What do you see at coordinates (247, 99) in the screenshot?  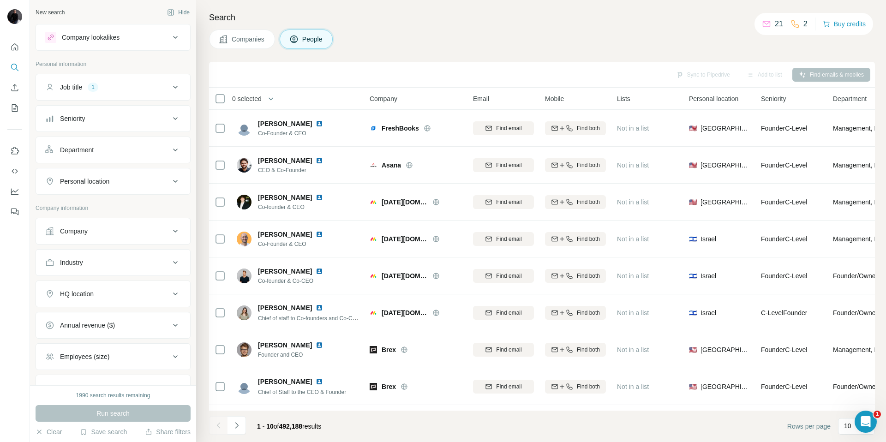 I see `span: 0 selected` at bounding box center [247, 99].